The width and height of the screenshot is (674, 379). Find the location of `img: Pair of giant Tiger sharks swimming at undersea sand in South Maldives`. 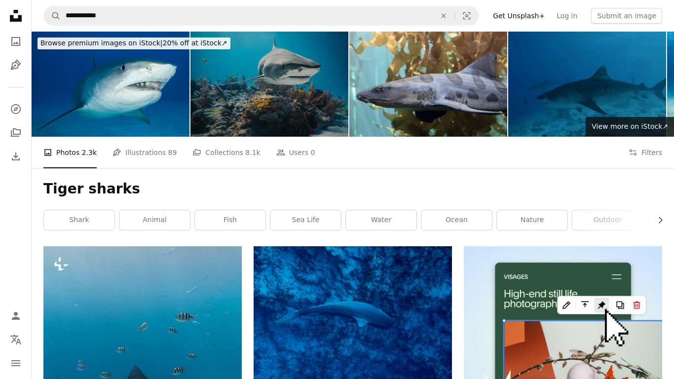

img: Pair of giant Tiger sharks swimming at undersea sand in South Maldives is located at coordinates (587, 84).